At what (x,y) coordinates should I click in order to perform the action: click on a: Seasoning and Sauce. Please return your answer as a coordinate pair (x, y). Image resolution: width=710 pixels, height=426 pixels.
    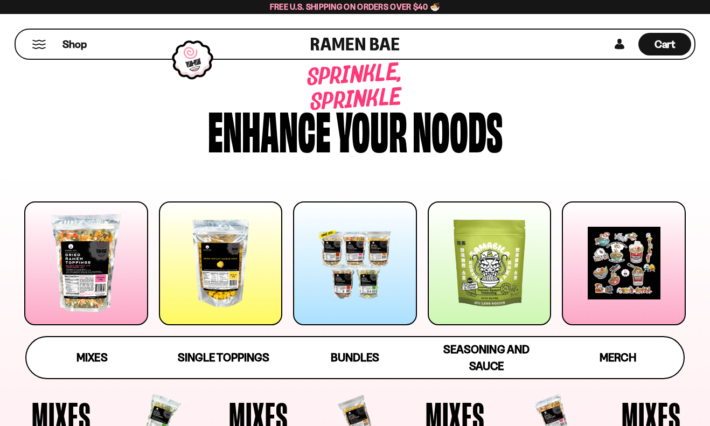
    Looking at the image, I should click on (486, 358).